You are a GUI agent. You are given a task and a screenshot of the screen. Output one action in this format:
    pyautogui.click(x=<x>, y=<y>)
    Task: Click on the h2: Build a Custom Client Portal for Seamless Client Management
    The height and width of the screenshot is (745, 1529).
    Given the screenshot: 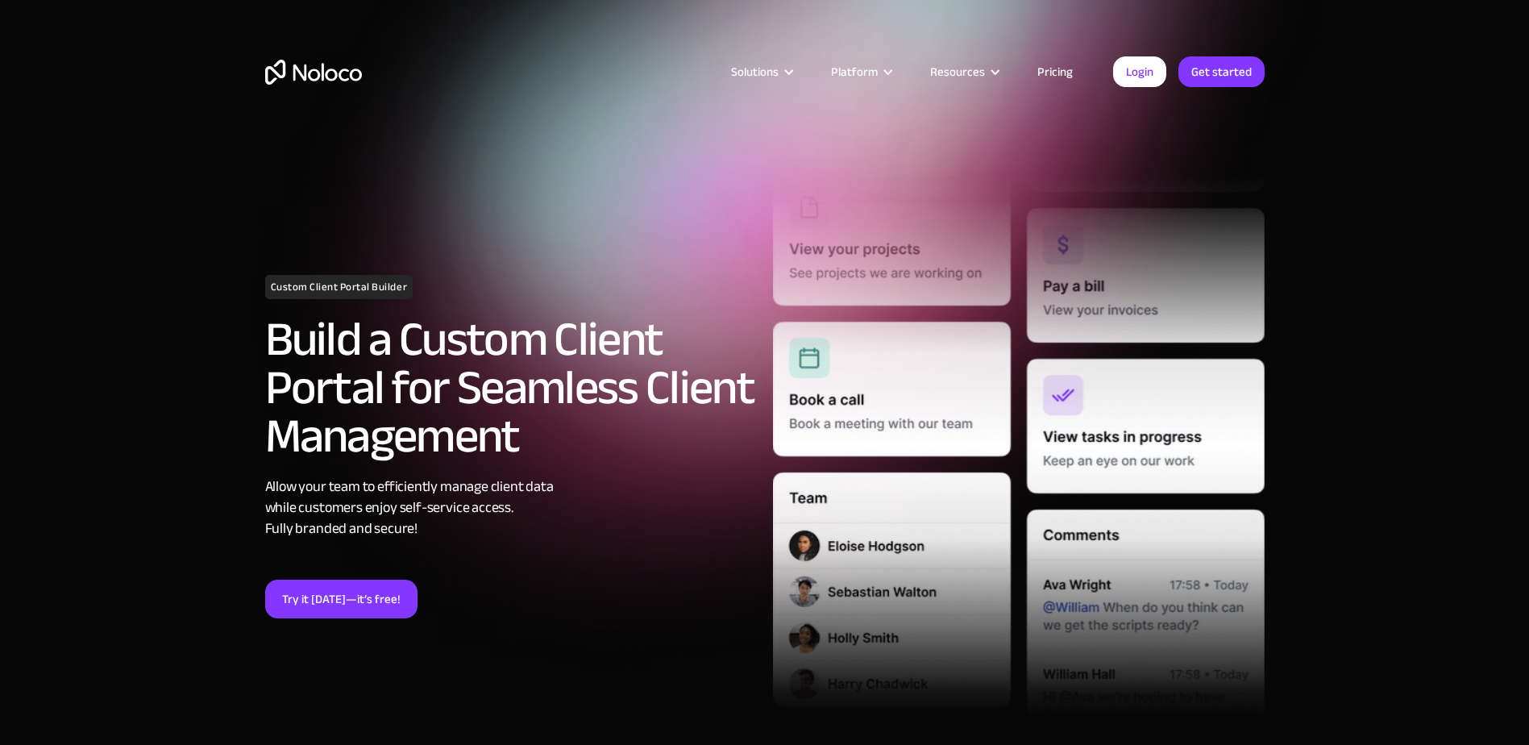 What is the action you would take?
    pyautogui.click(x=511, y=388)
    